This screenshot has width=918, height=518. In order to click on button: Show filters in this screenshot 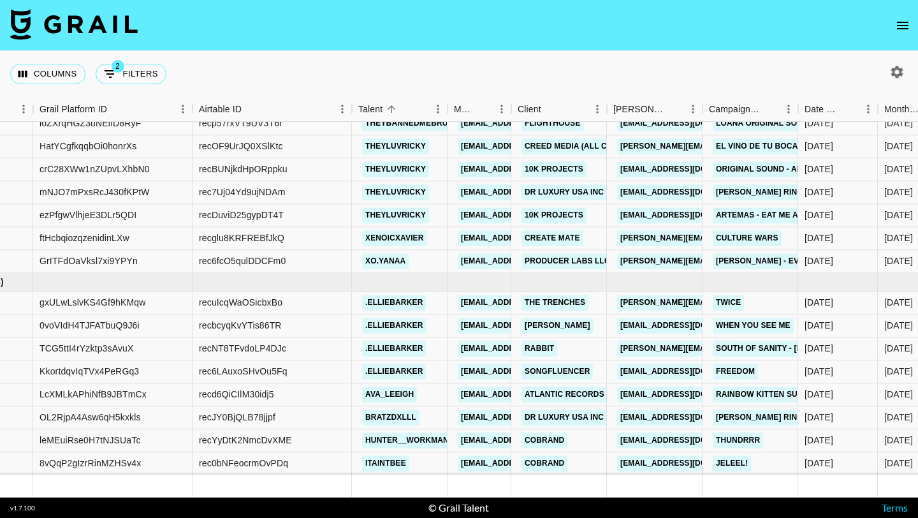, I will do `click(131, 74)`.